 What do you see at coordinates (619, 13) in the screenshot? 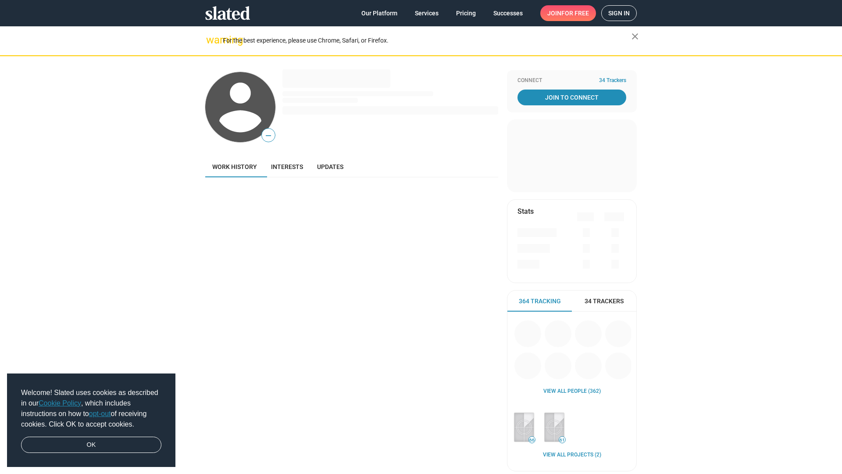
I see `a: Sign in` at bounding box center [619, 13].